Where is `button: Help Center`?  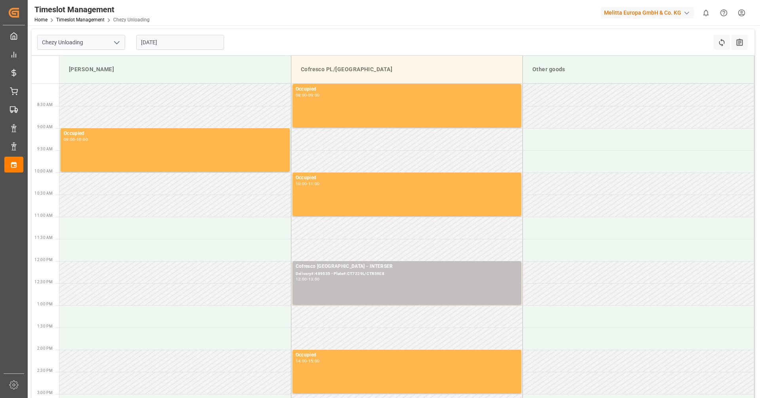 button: Help Center is located at coordinates (724, 13).